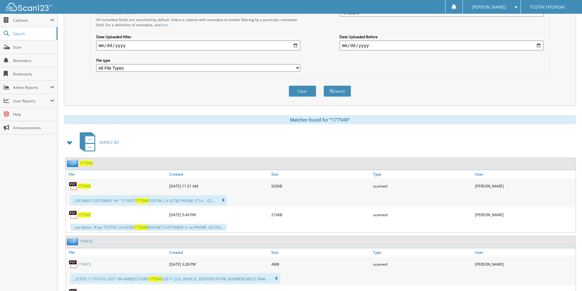  Describe the element at coordinates (198, 37) in the screenshot. I see `label: Date Uploaded After` at that location.